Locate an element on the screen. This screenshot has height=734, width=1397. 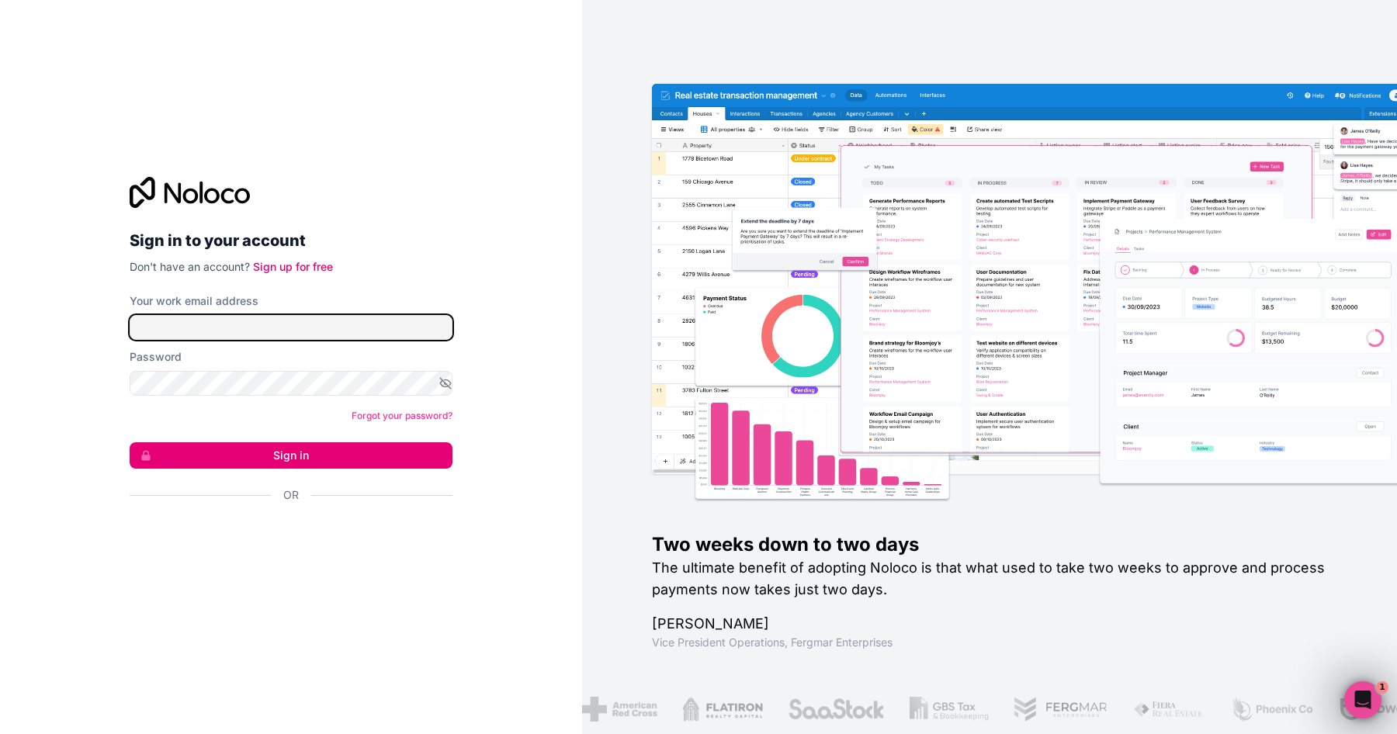
img: /assets/american-red-cross-BAupjrZR.png is located at coordinates (614, 709).